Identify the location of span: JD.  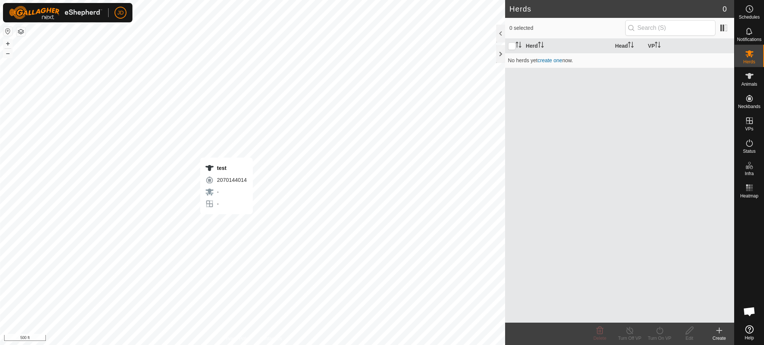
(120, 13).